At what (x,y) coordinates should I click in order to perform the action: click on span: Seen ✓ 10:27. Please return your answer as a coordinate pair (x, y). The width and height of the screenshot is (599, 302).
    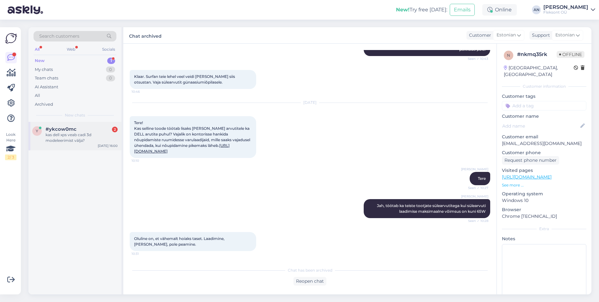
    Looking at the image, I should click on (477, 188).